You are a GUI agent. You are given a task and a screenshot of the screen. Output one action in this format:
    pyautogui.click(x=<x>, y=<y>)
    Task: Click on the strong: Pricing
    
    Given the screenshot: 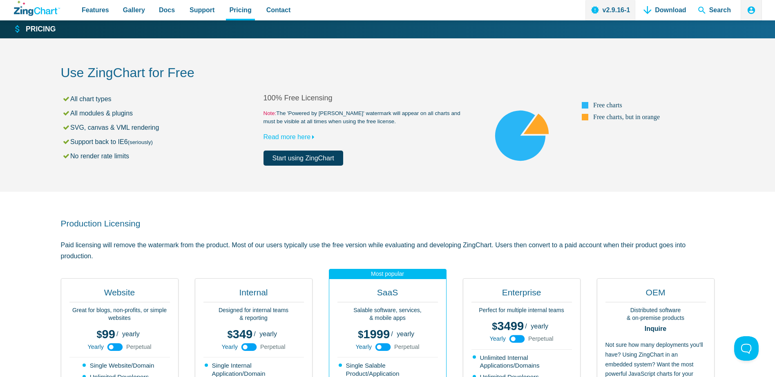 What is the action you would take?
    pyautogui.click(x=40, y=29)
    